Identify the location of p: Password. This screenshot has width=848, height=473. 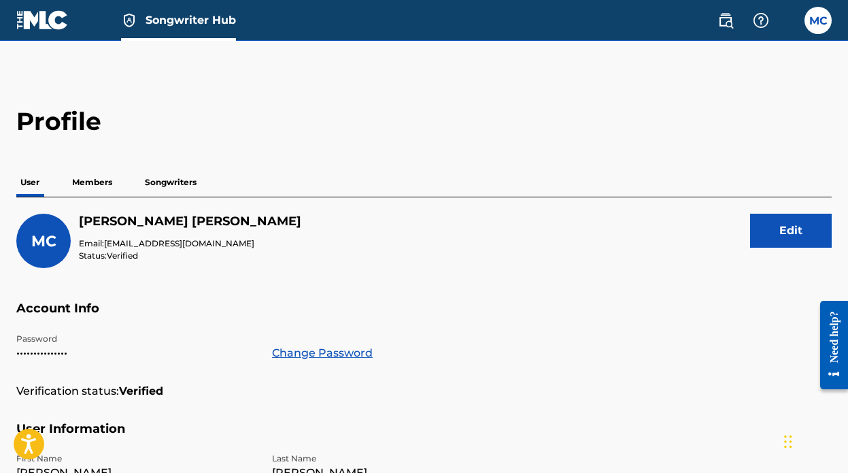
(136, 339).